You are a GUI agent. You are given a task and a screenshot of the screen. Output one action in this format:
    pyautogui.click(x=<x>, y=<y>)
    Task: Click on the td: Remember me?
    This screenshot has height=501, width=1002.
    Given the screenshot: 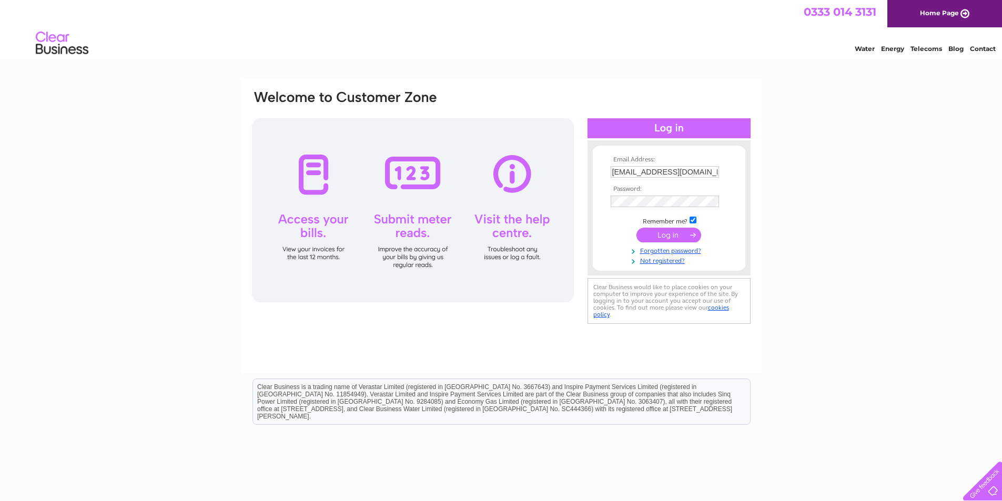 What is the action you would take?
    pyautogui.click(x=669, y=220)
    